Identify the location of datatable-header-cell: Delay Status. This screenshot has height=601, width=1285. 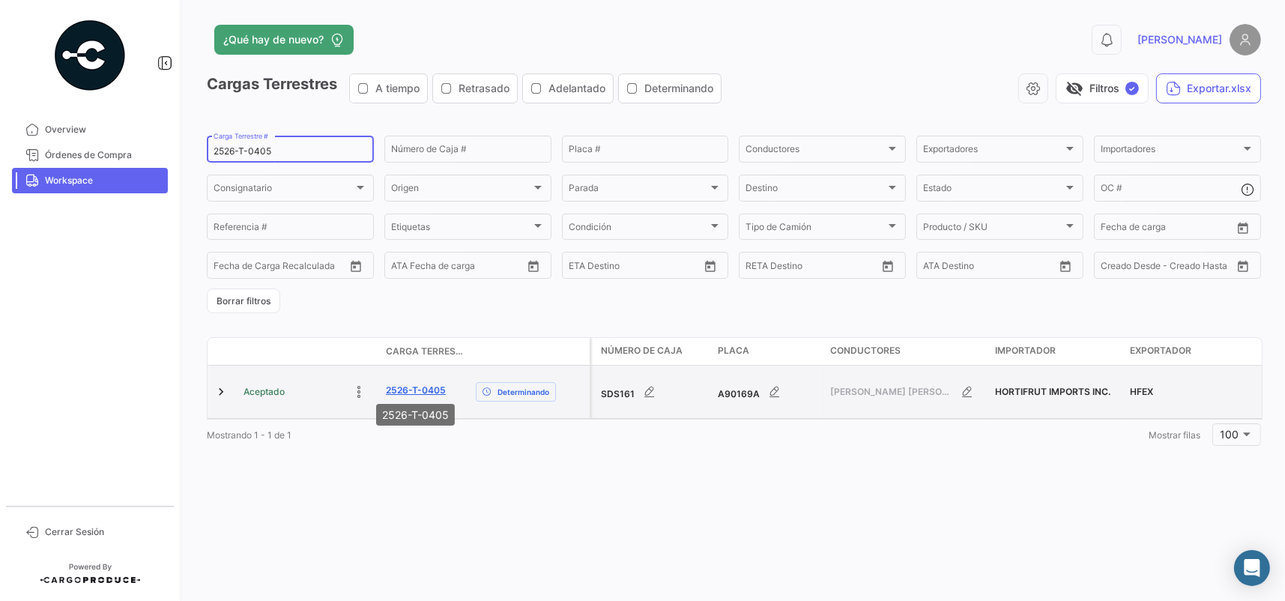
(530, 351).